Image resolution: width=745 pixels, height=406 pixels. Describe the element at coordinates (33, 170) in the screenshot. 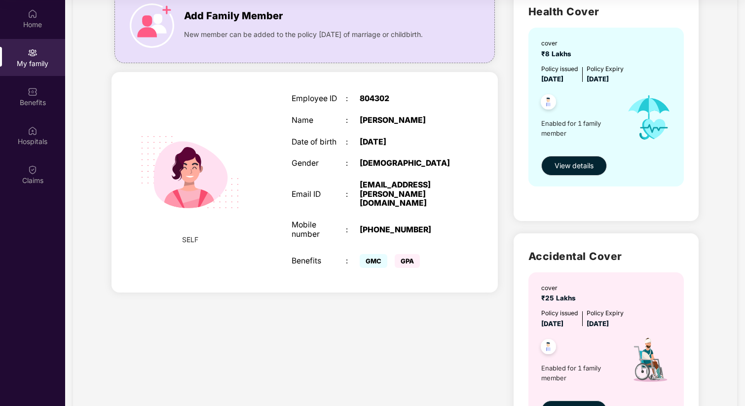

I see `img: svg+xml;base64,PHN2ZyBpZD0iQ2xhaW0iIHhtbG5zPSJodHRwOi8vd3d3LnczLm9yZy8yMDAwL3N2ZyIgd2lkdGg9IjIwIi...` at that location.